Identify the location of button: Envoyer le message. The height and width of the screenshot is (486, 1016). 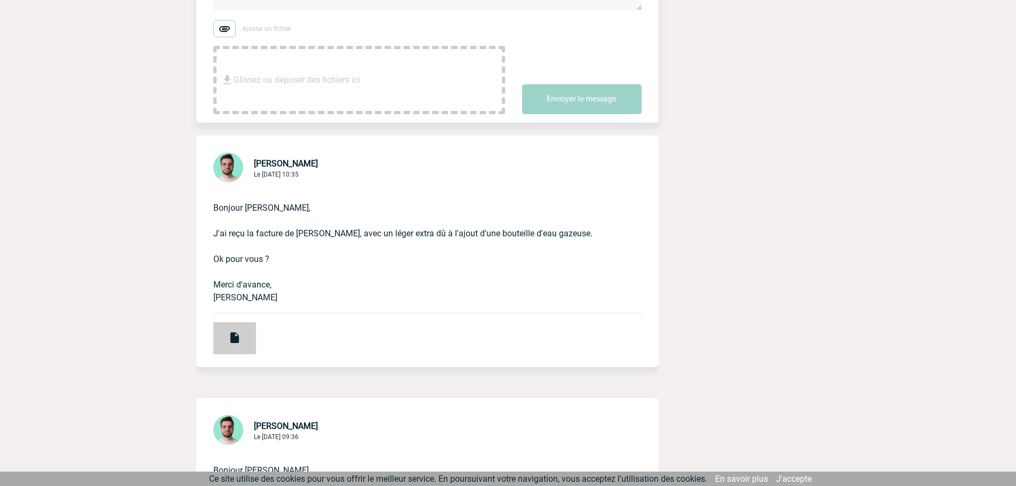
(582, 99).